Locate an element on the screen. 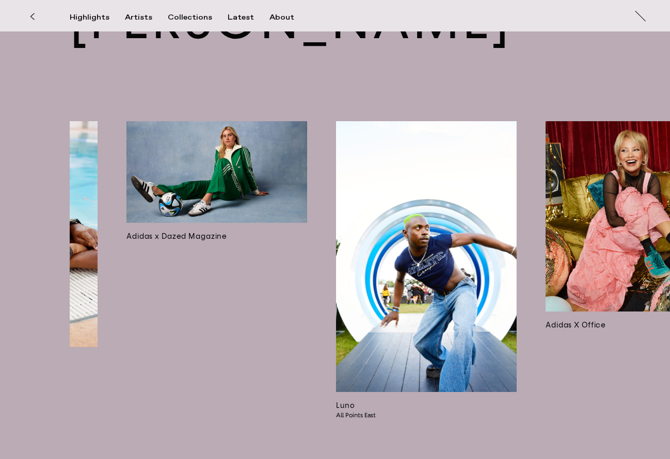  a: Adidas x Dazed Magazine is located at coordinates (217, 270).